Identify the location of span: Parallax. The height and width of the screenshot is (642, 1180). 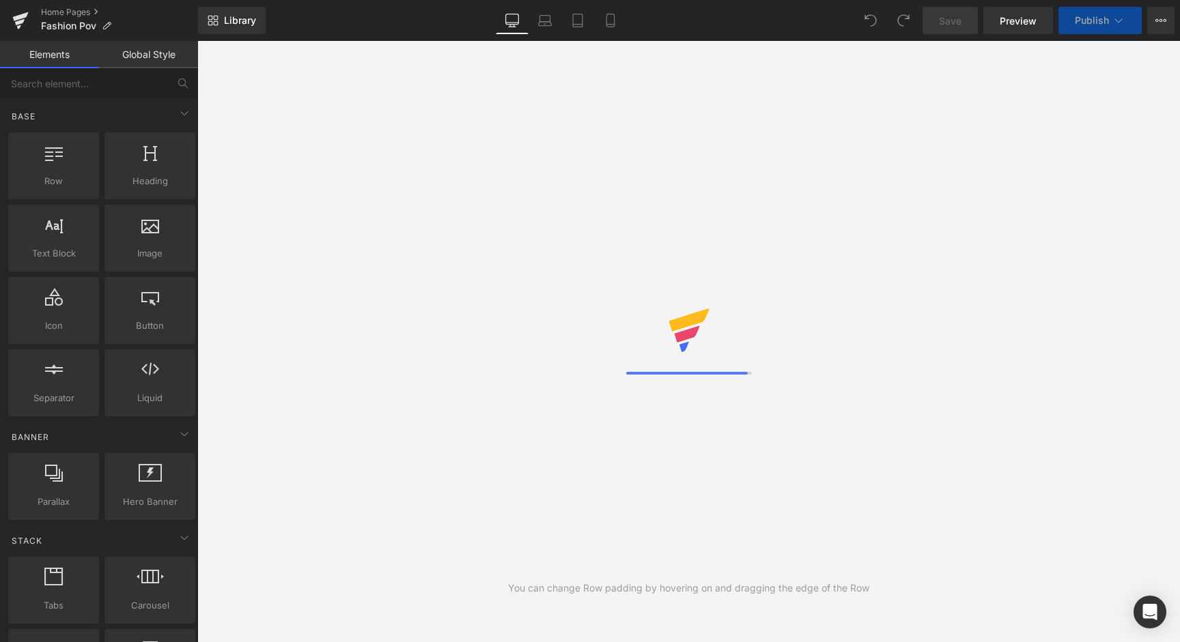
(53, 502).